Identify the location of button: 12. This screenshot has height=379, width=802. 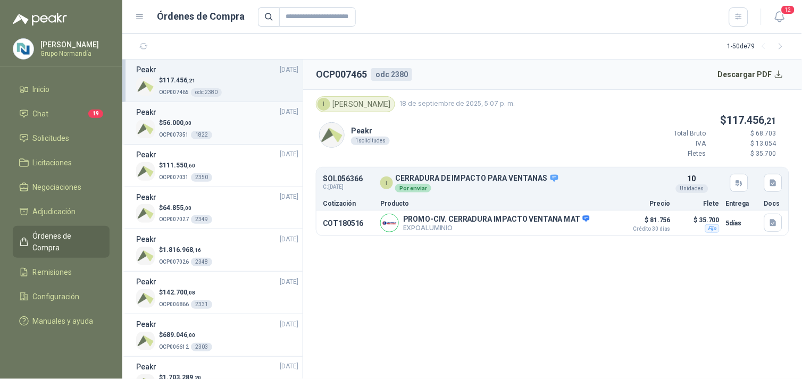
(779, 17).